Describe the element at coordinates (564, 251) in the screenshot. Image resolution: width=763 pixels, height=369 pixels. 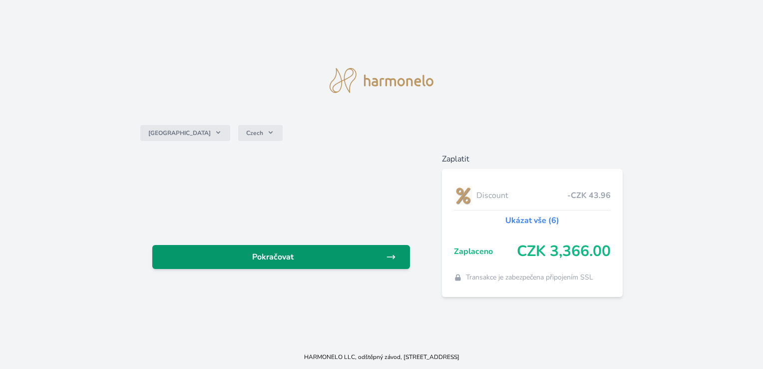
I see `span: CZK 3,366.00` at that location.